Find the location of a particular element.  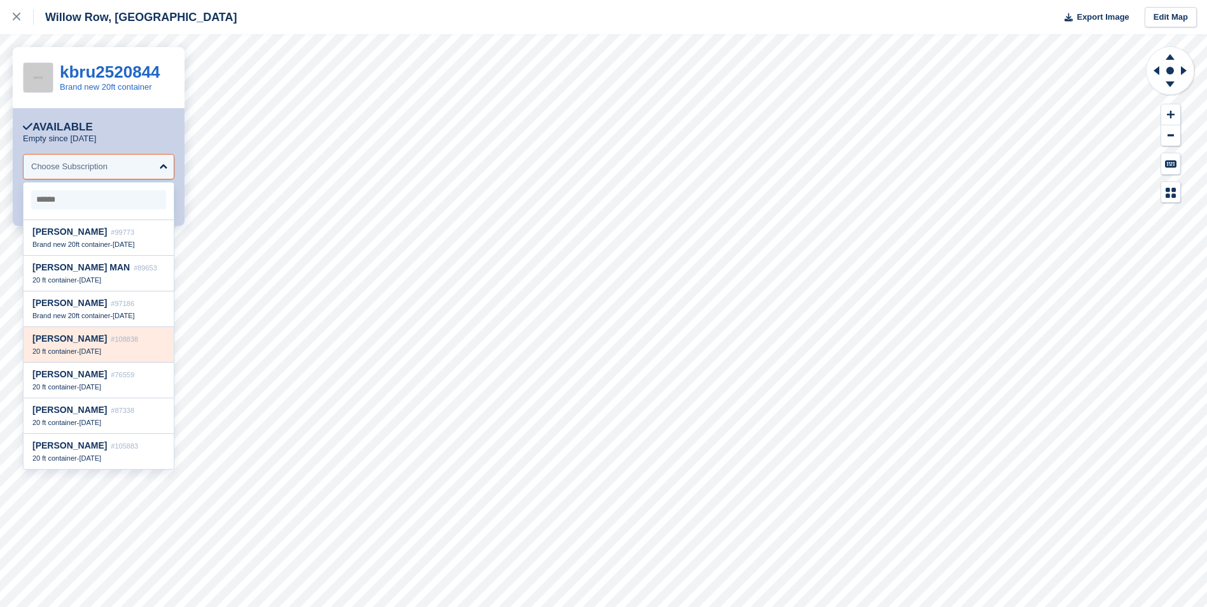

span: #105883 is located at coordinates (124, 446).